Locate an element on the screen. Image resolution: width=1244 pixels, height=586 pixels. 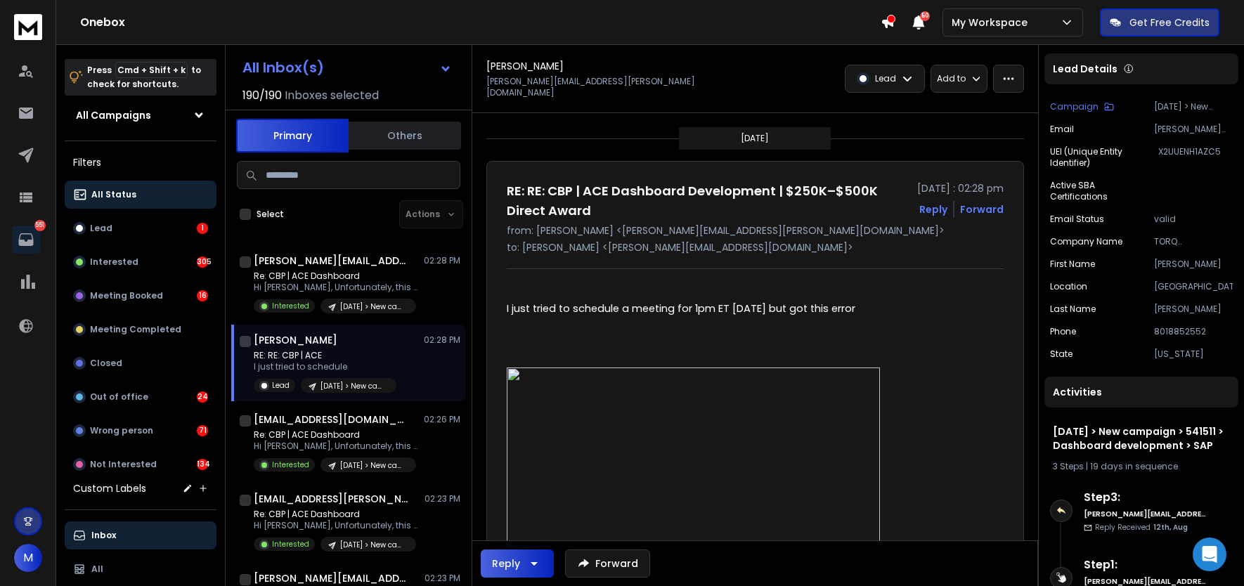
p: Closed is located at coordinates (106, 363).